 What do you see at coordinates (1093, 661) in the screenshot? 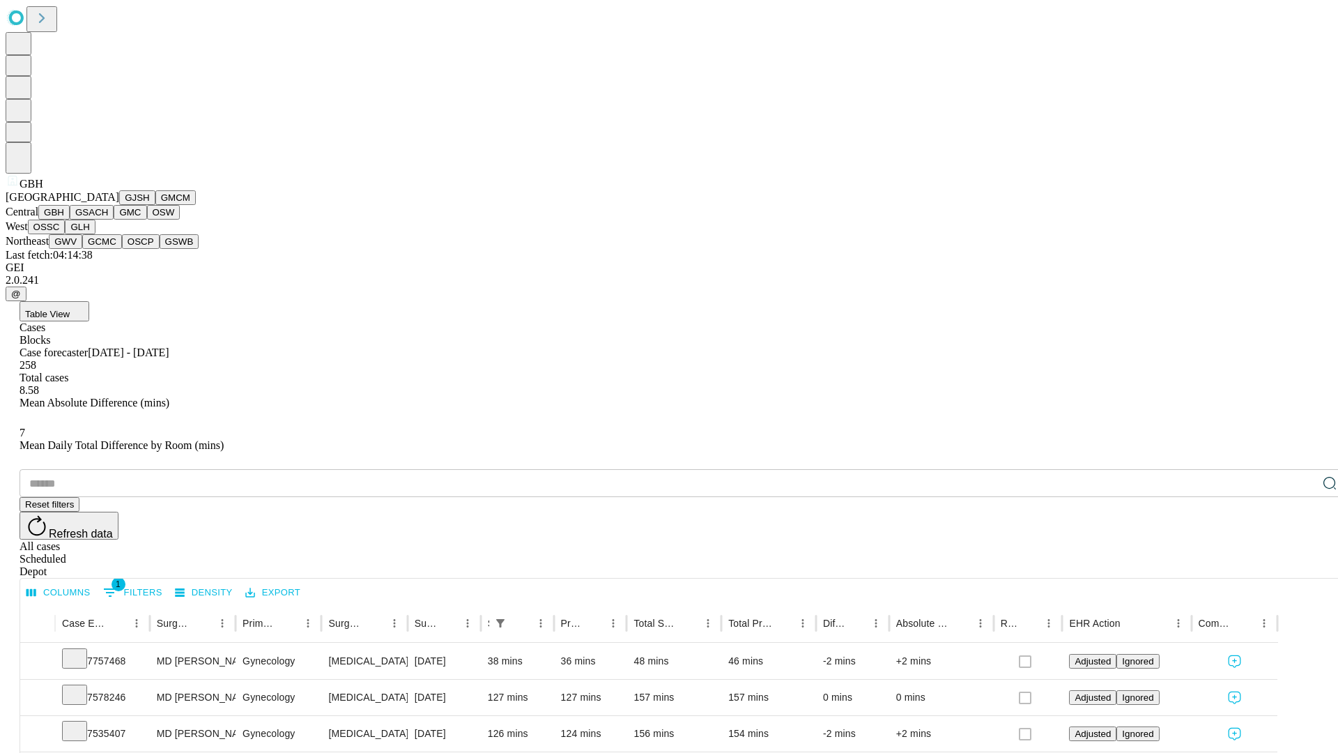
I see `button: Adjusted` at bounding box center [1093, 661].